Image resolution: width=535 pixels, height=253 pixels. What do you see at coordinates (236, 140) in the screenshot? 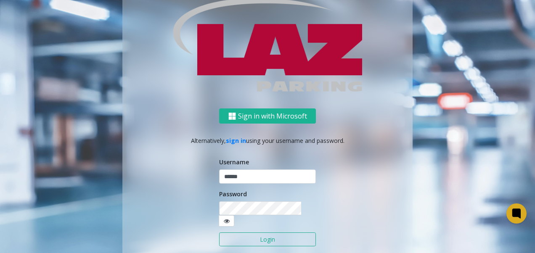
I see `a: sign in` at bounding box center [236, 140].